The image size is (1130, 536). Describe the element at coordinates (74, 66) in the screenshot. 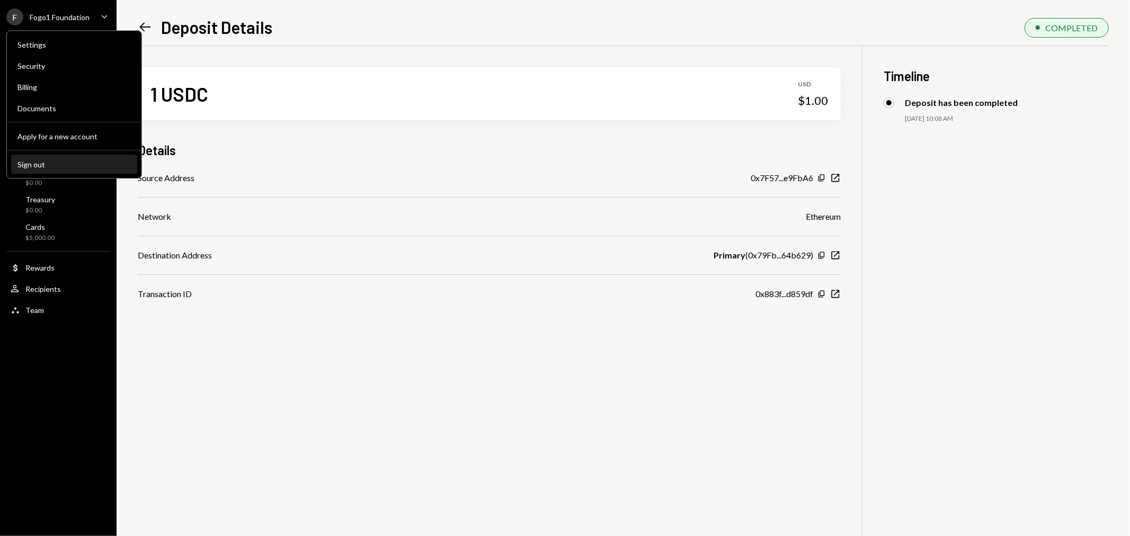

I see `a: Security` at that location.